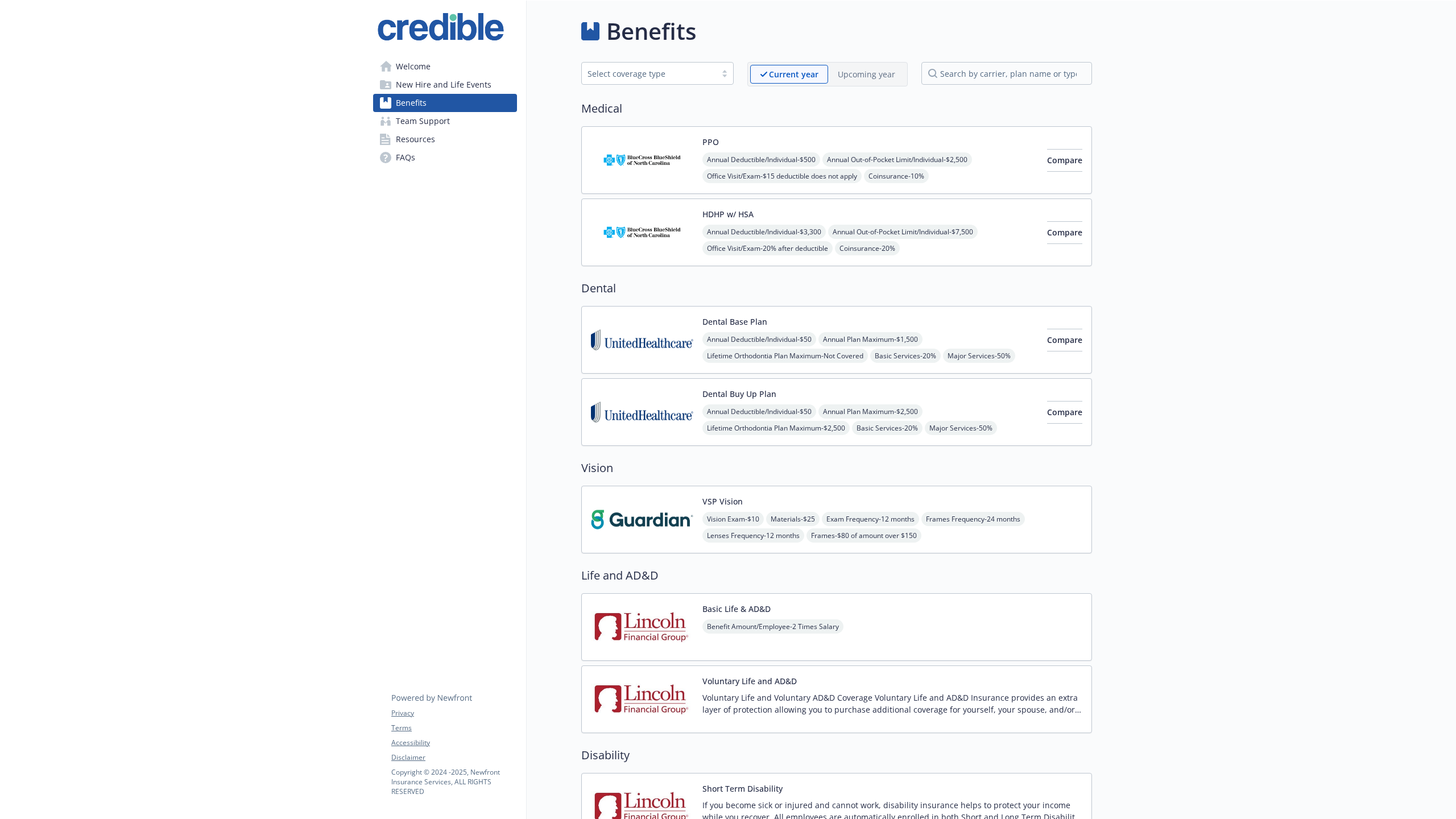 This screenshot has width=1456, height=819. I want to click on button: Basic Life & AD&D, so click(736, 608).